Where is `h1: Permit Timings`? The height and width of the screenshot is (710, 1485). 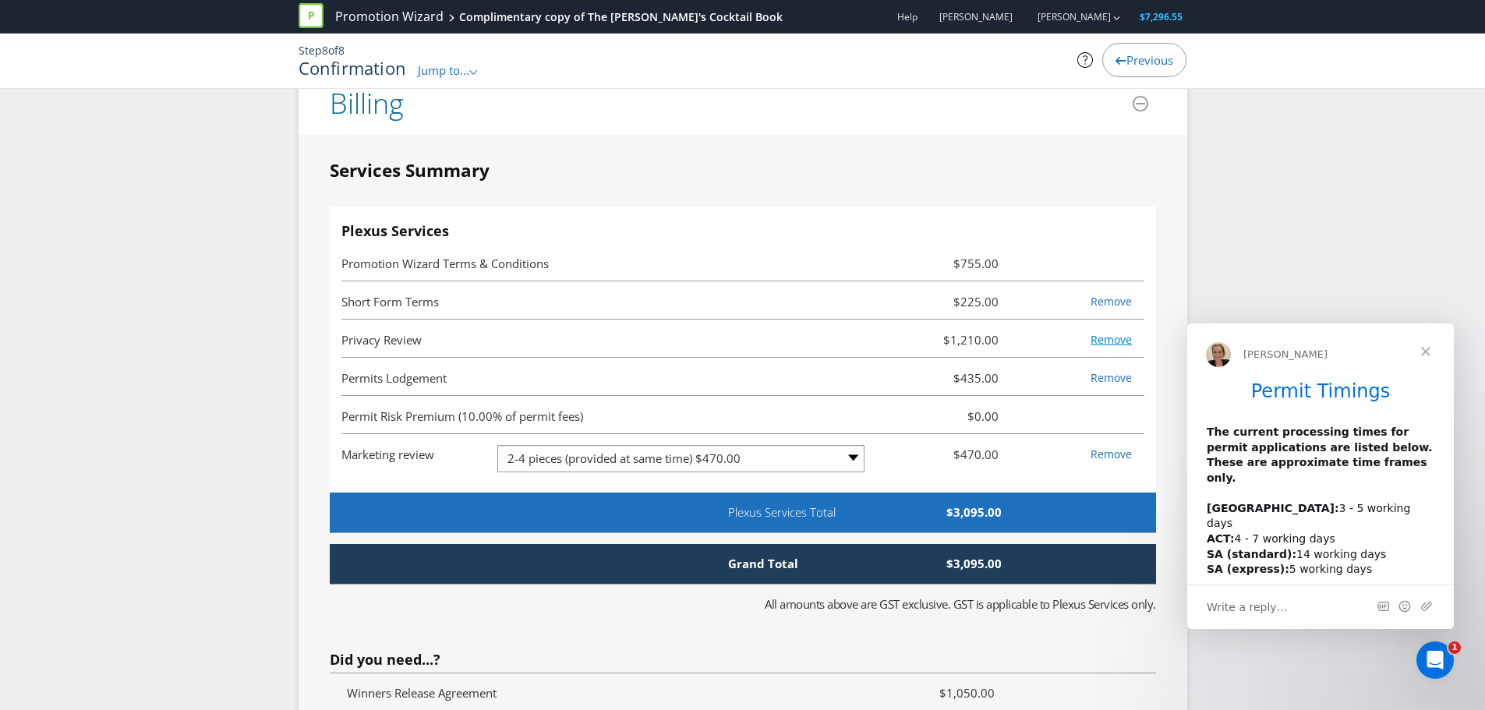
h1: Permit Timings is located at coordinates (133, 73).